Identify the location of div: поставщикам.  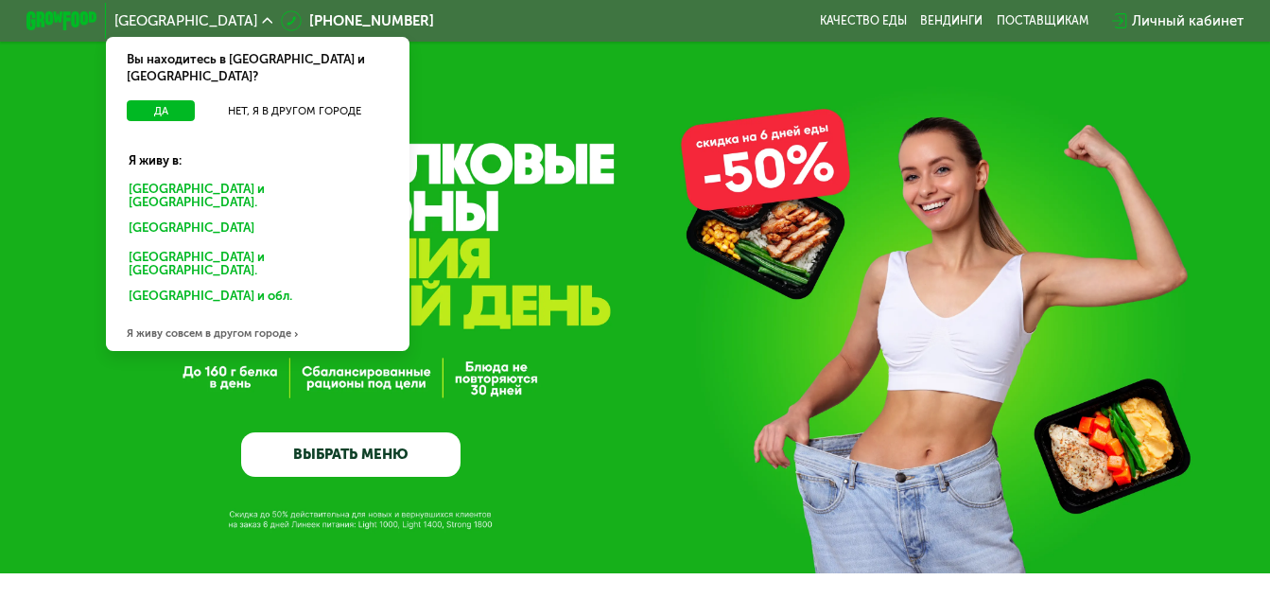
(1042, 21).